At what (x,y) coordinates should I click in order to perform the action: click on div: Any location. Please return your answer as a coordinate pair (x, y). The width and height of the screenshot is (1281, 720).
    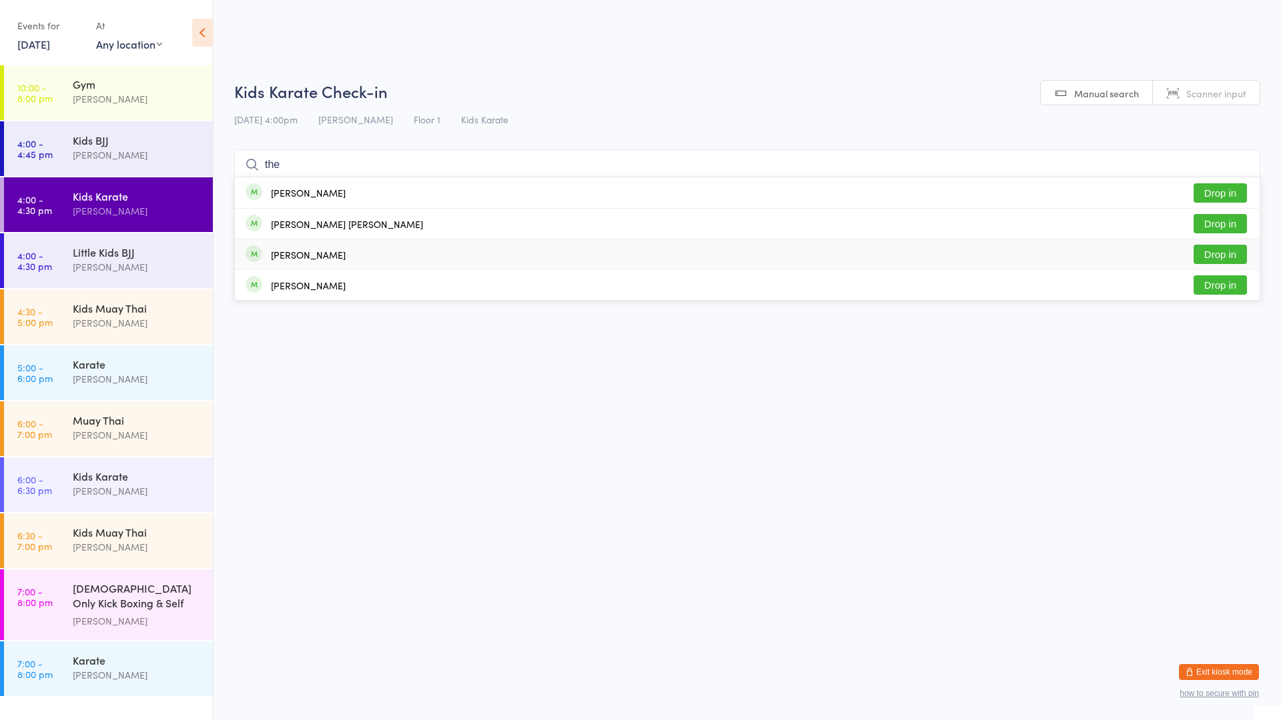
    Looking at the image, I should click on (129, 44).